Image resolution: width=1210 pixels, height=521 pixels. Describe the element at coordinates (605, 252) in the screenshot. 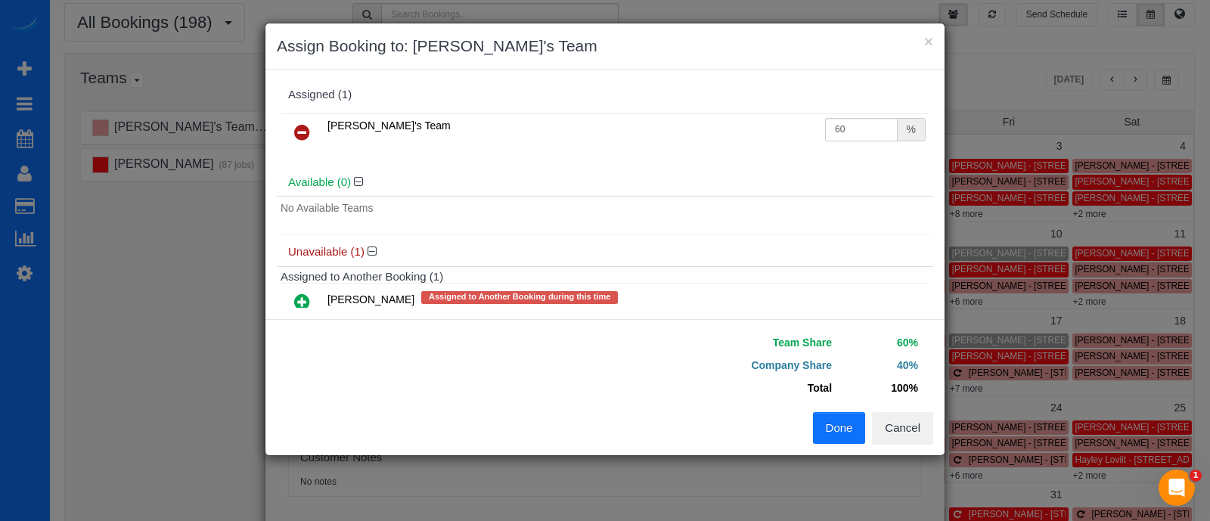

I see `h4: Unavailable (1)` at that location.